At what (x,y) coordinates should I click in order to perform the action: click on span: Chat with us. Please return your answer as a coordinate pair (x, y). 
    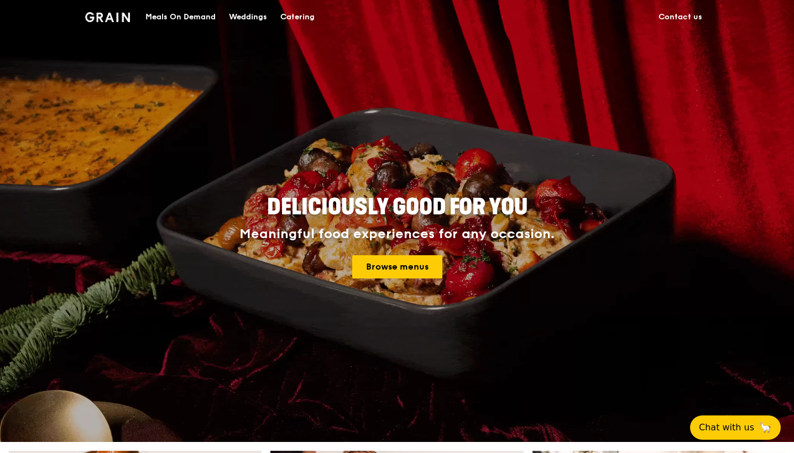
    Looking at the image, I should click on (727, 428).